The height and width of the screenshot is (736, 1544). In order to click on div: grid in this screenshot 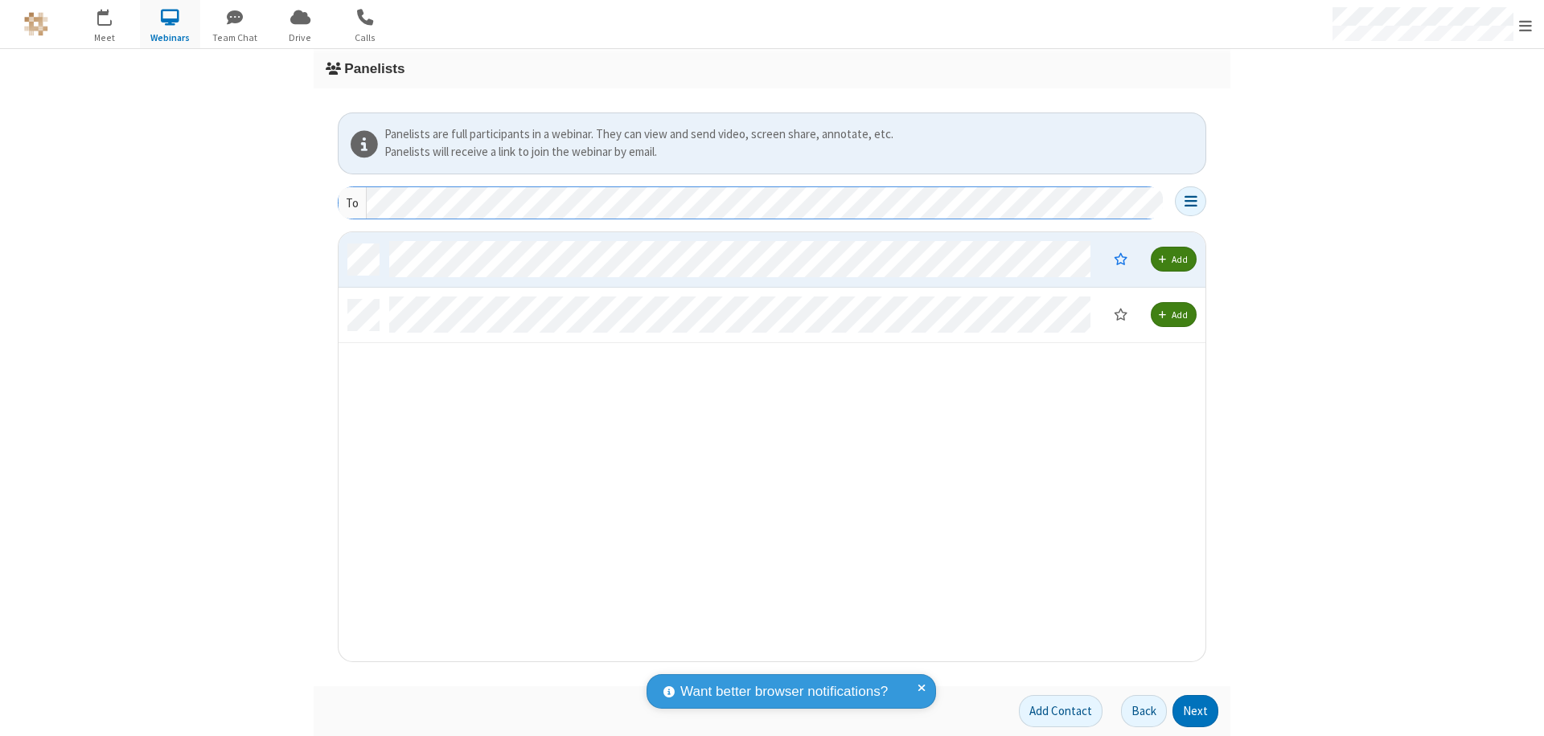, I will do `click(773, 448)`.